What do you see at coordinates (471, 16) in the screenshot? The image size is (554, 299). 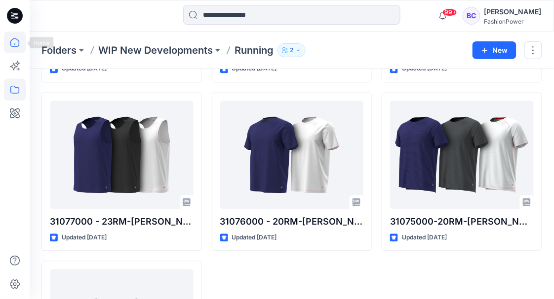 I see `div: BC` at bounding box center [471, 16].